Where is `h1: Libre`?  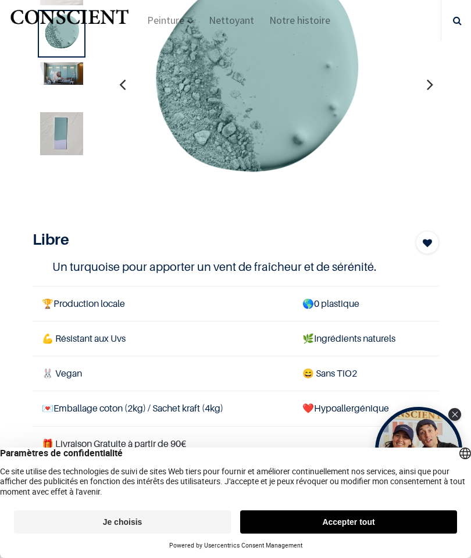
h1: Libre is located at coordinates (205, 240).